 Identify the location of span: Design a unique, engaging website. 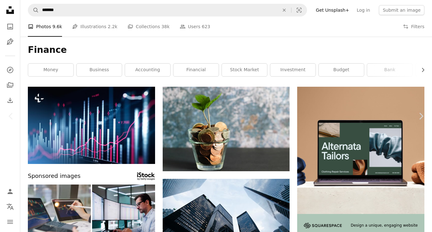
(384, 225).